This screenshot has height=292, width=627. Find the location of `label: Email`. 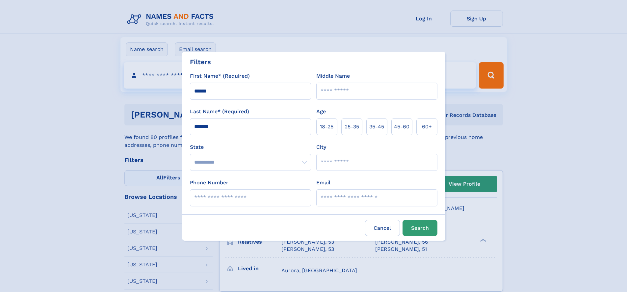

label: Email is located at coordinates (323, 183).